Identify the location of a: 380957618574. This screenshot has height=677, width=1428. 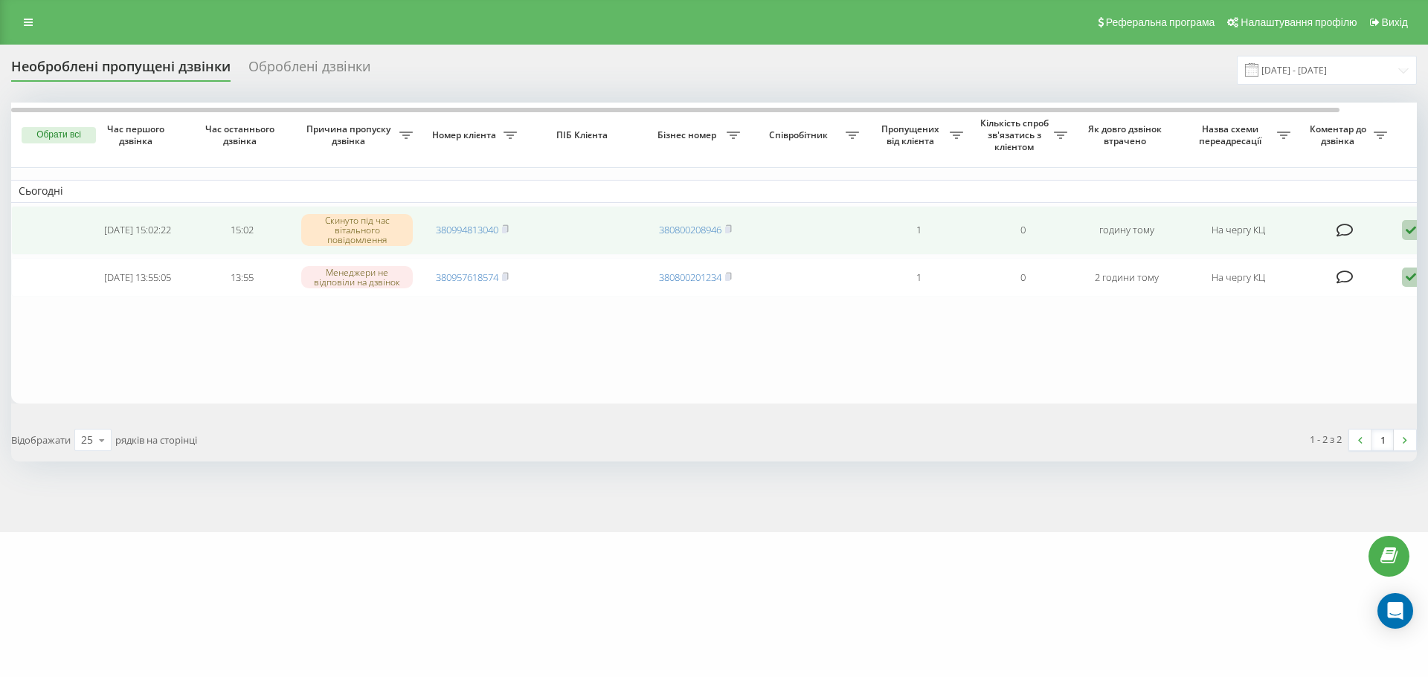
(467, 277).